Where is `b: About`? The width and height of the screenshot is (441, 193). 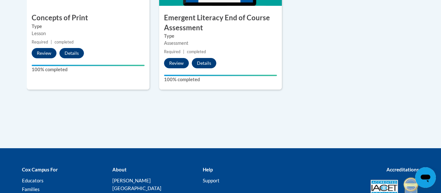 b: About is located at coordinates (119, 170).